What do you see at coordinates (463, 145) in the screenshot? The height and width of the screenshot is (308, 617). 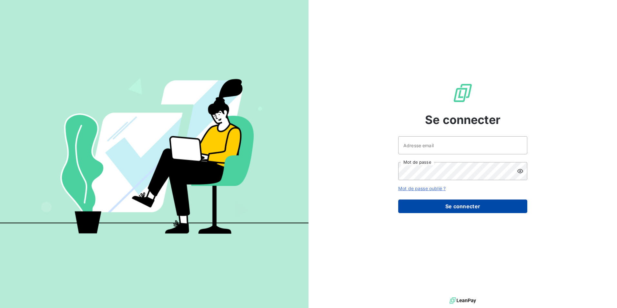 I see `input: placeholder` at bounding box center [463, 145].